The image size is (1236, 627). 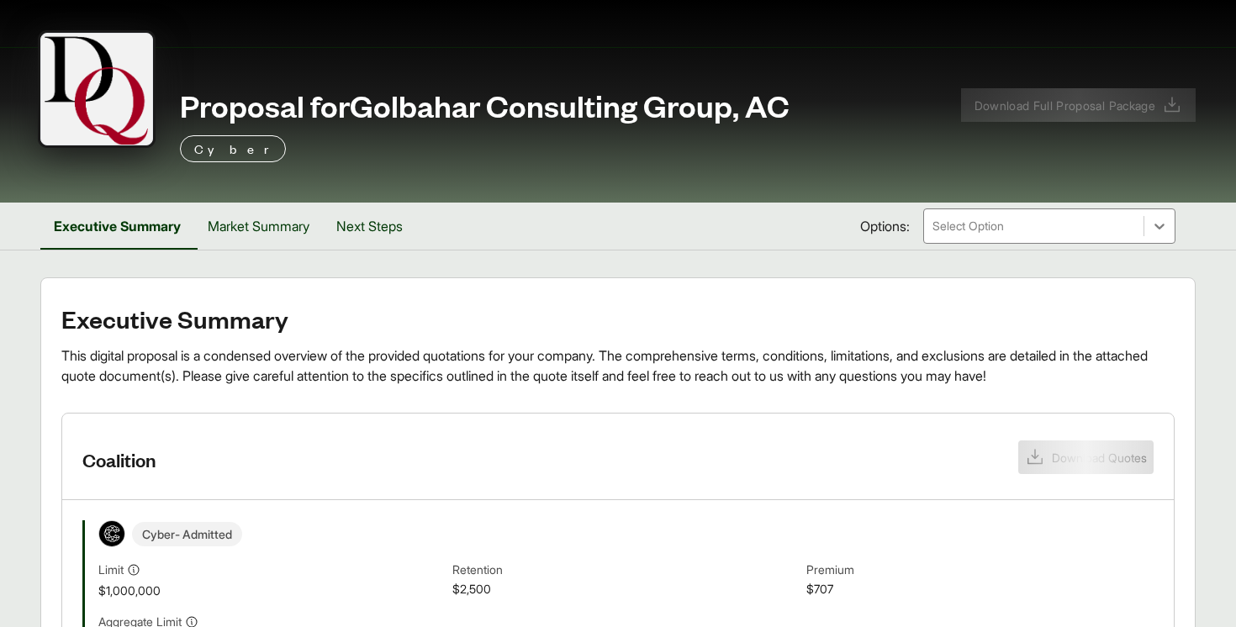 What do you see at coordinates (111, 569) in the screenshot?
I see `span: Limit` at bounding box center [111, 569].